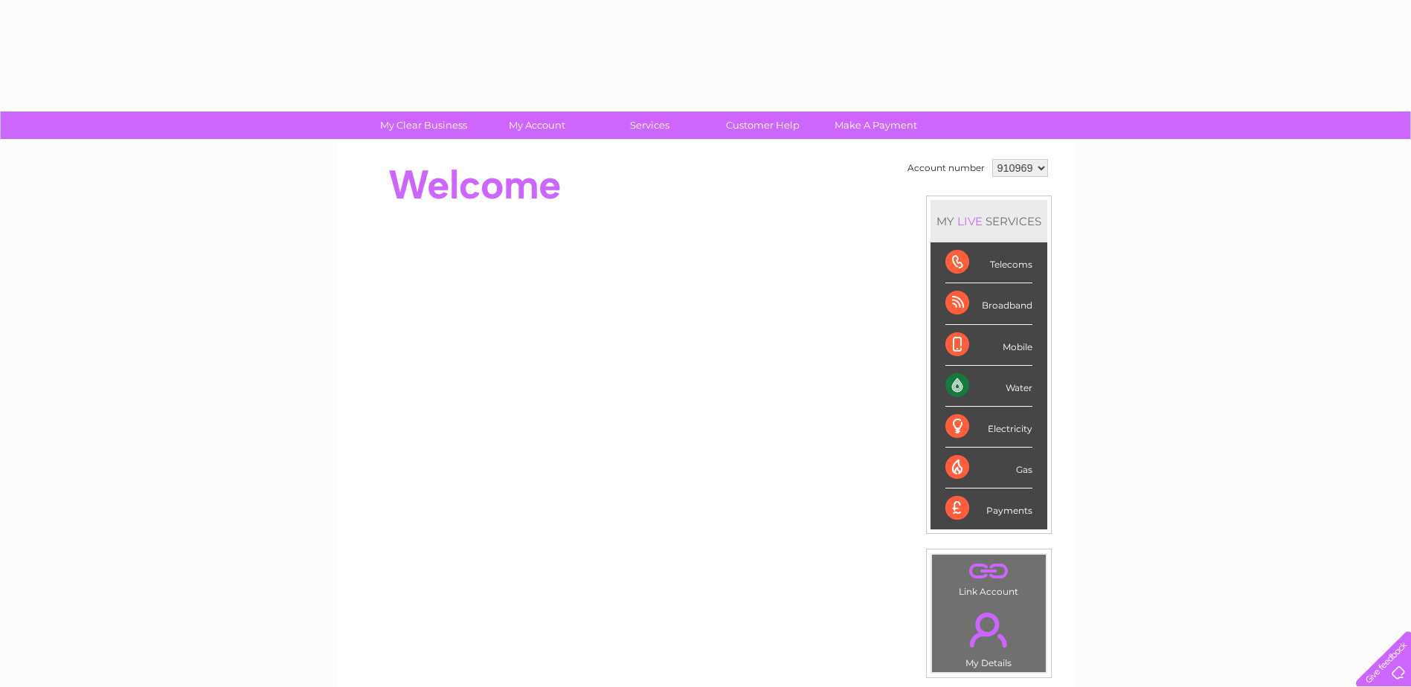 The height and width of the screenshot is (687, 1411). I want to click on div: Mobile, so click(988, 345).